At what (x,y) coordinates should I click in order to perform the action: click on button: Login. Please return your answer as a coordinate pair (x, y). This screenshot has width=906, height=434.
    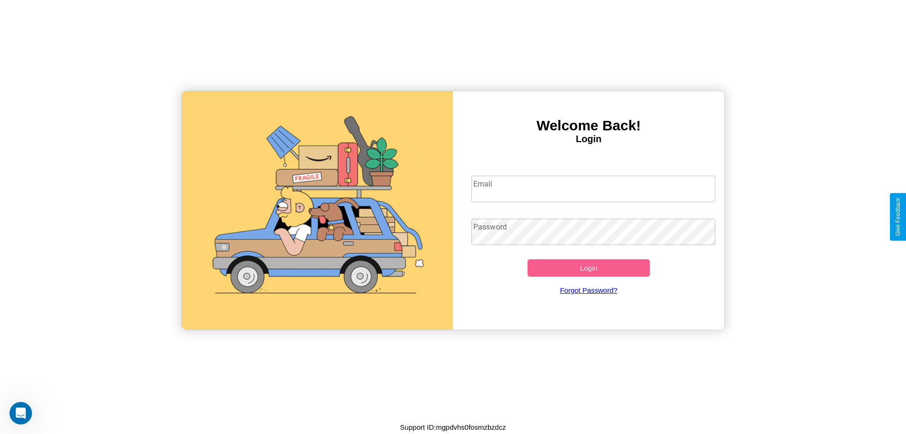
    Looking at the image, I should click on (588, 268).